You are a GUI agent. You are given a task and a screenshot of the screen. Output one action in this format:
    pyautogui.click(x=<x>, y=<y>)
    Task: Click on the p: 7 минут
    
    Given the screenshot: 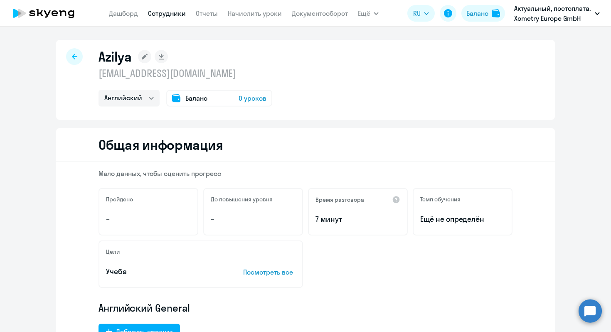 What is the action you would take?
    pyautogui.click(x=358, y=219)
    